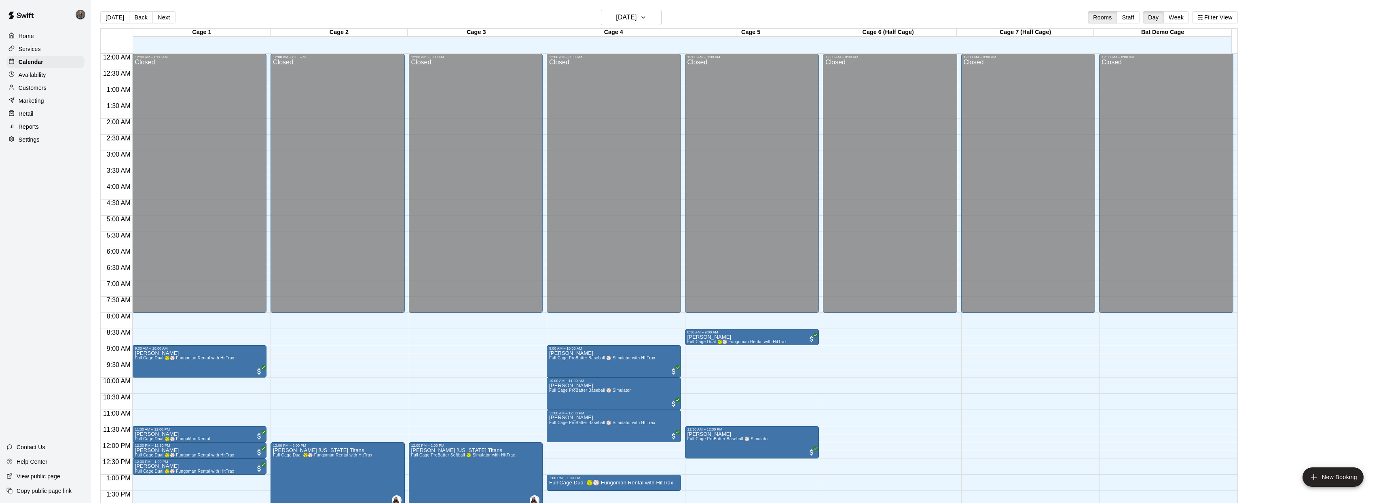 The width and height of the screenshot is (1385, 503). What do you see at coordinates (752, 332) in the screenshot?
I see `div: 8:30 AM – 9:00 AM` at bounding box center [752, 332].